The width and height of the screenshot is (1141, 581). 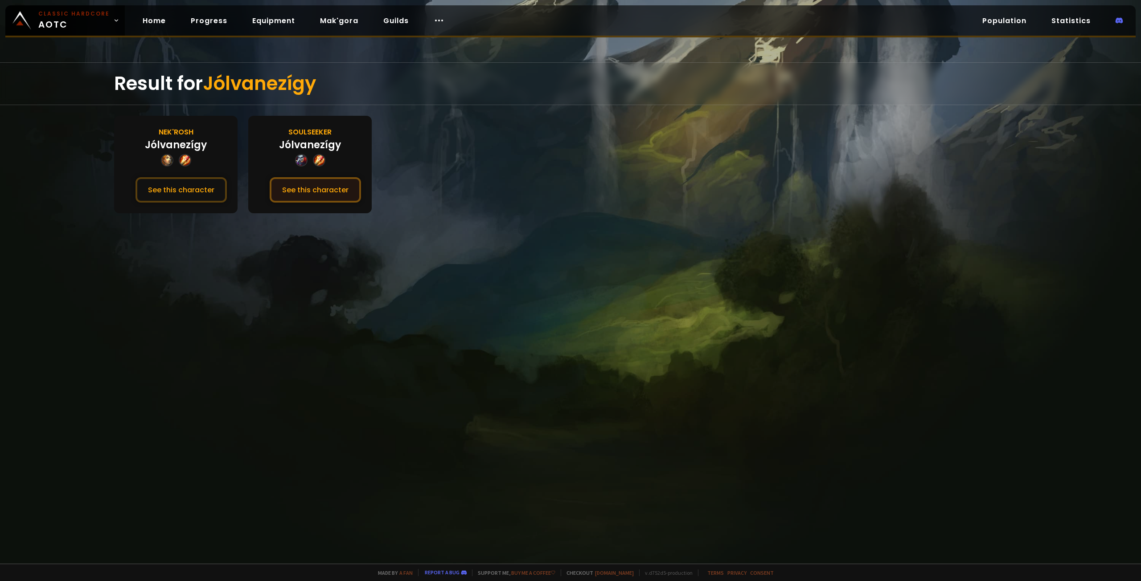 I want to click on a: Terms, so click(x=715, y=573).